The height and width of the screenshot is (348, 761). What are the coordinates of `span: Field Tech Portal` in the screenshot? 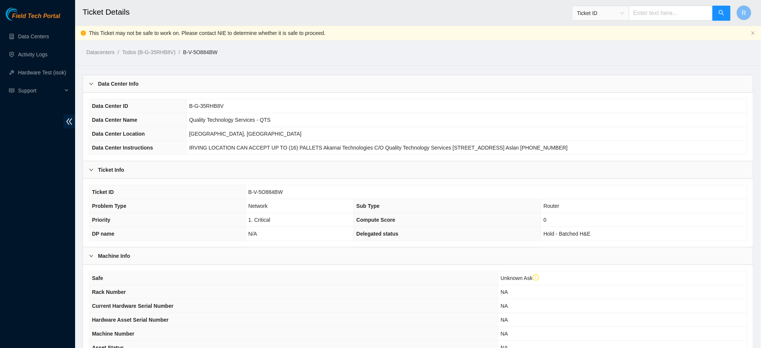 It's located at (36, 16).